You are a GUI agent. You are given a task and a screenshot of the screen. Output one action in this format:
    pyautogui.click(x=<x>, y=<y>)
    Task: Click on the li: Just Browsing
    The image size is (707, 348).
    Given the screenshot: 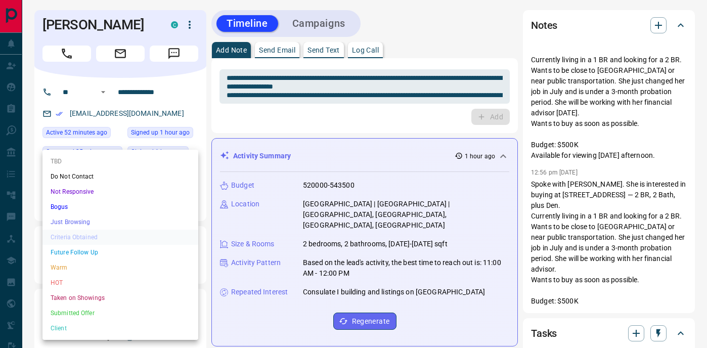 What is the action you would take?
    pyautogui.click(x=120, y=222)
    